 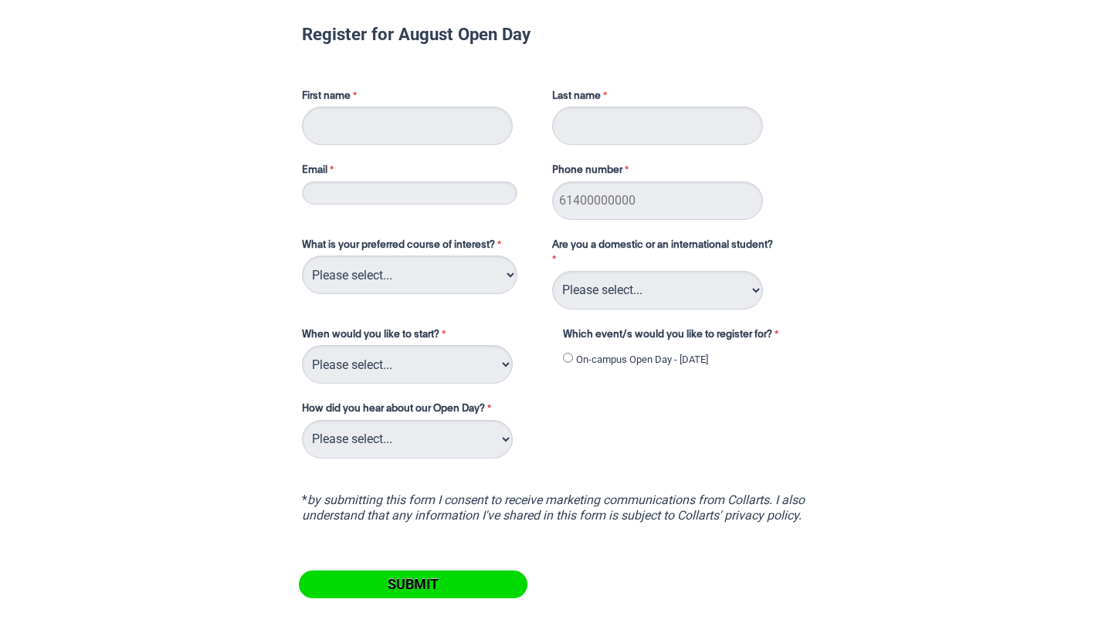 What do you see at coordinates (556, 34) in the screenshot?
I see `h1: Register for August Open Day` at bounding box center [556, 34].